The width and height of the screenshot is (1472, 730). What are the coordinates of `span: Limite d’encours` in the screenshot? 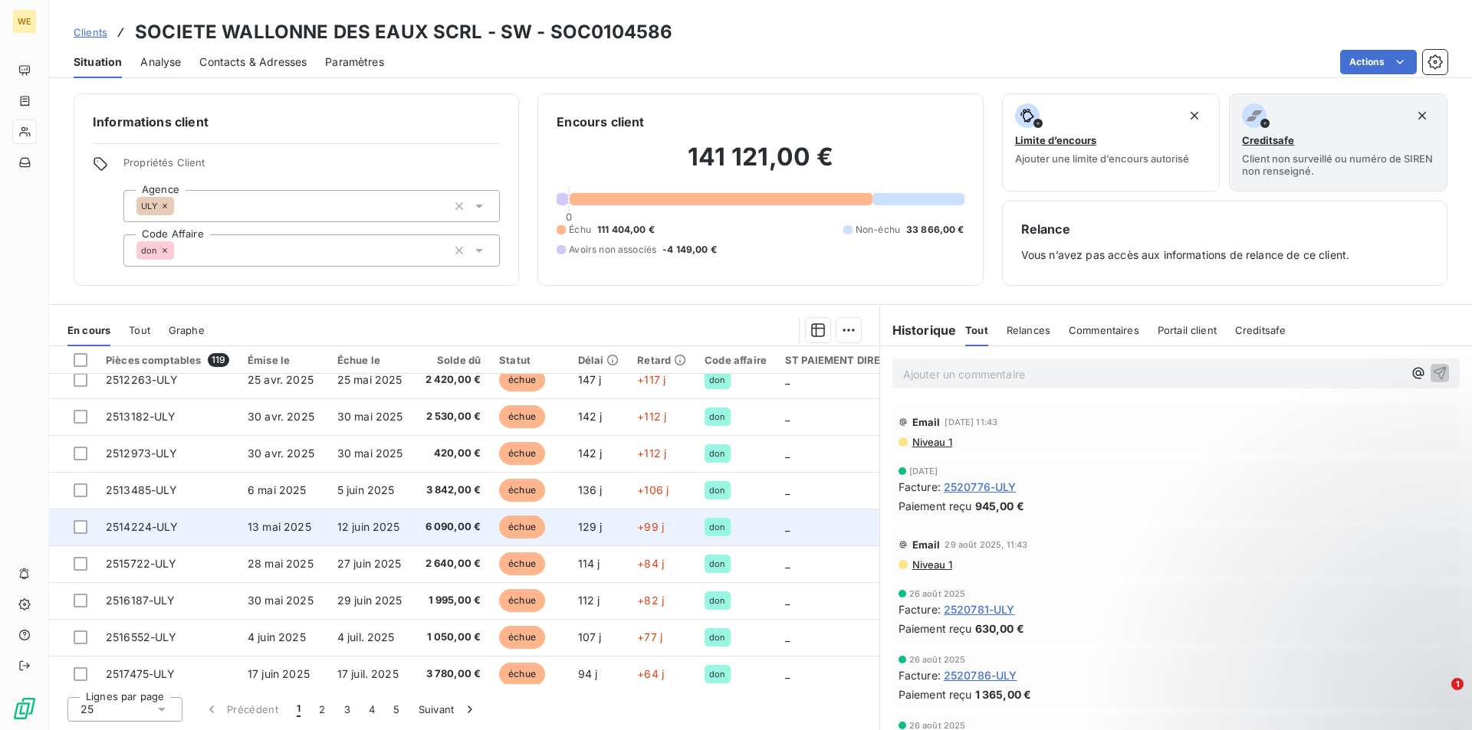 It's located at (1055, 140).